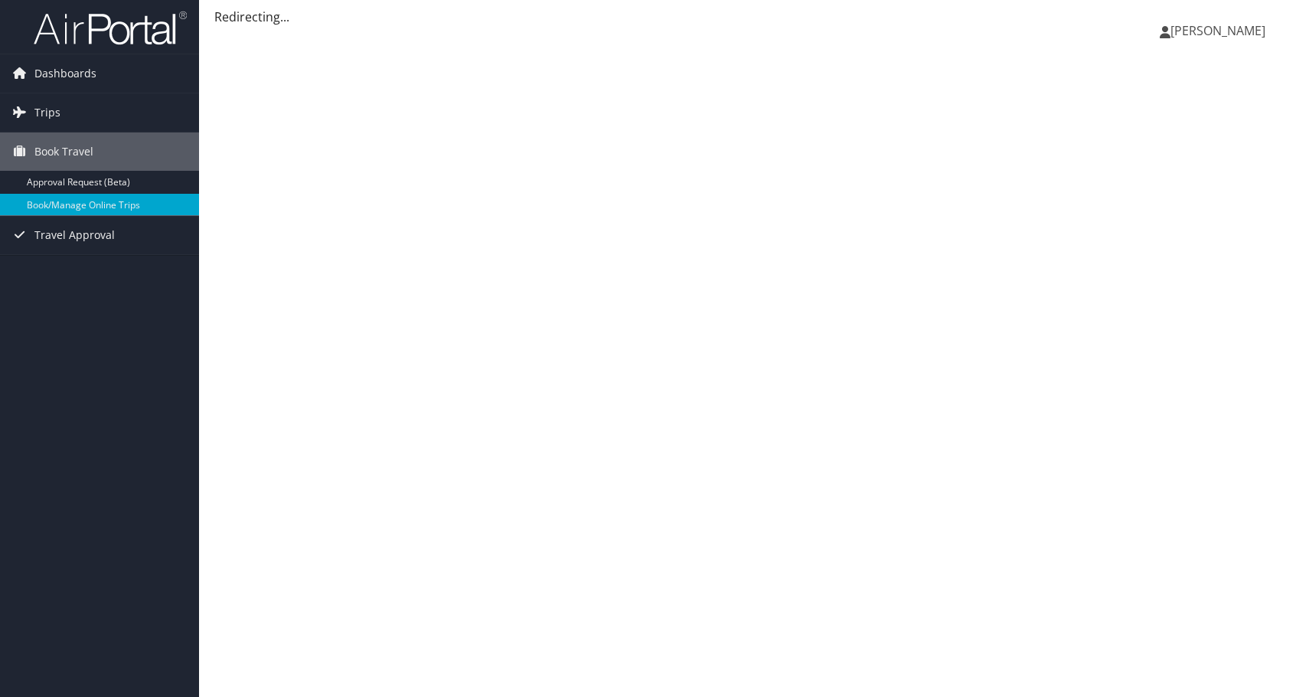  Describe the element at coordinates (64, 152) in the screenshot. I see `span: Book Travel` at that location.